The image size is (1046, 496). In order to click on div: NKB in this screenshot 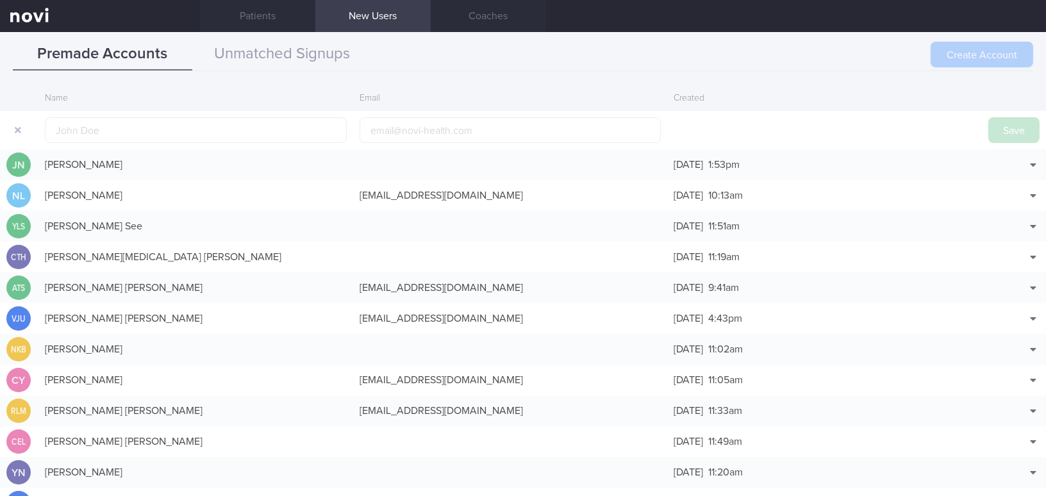, I will do `click(19, 349)`.